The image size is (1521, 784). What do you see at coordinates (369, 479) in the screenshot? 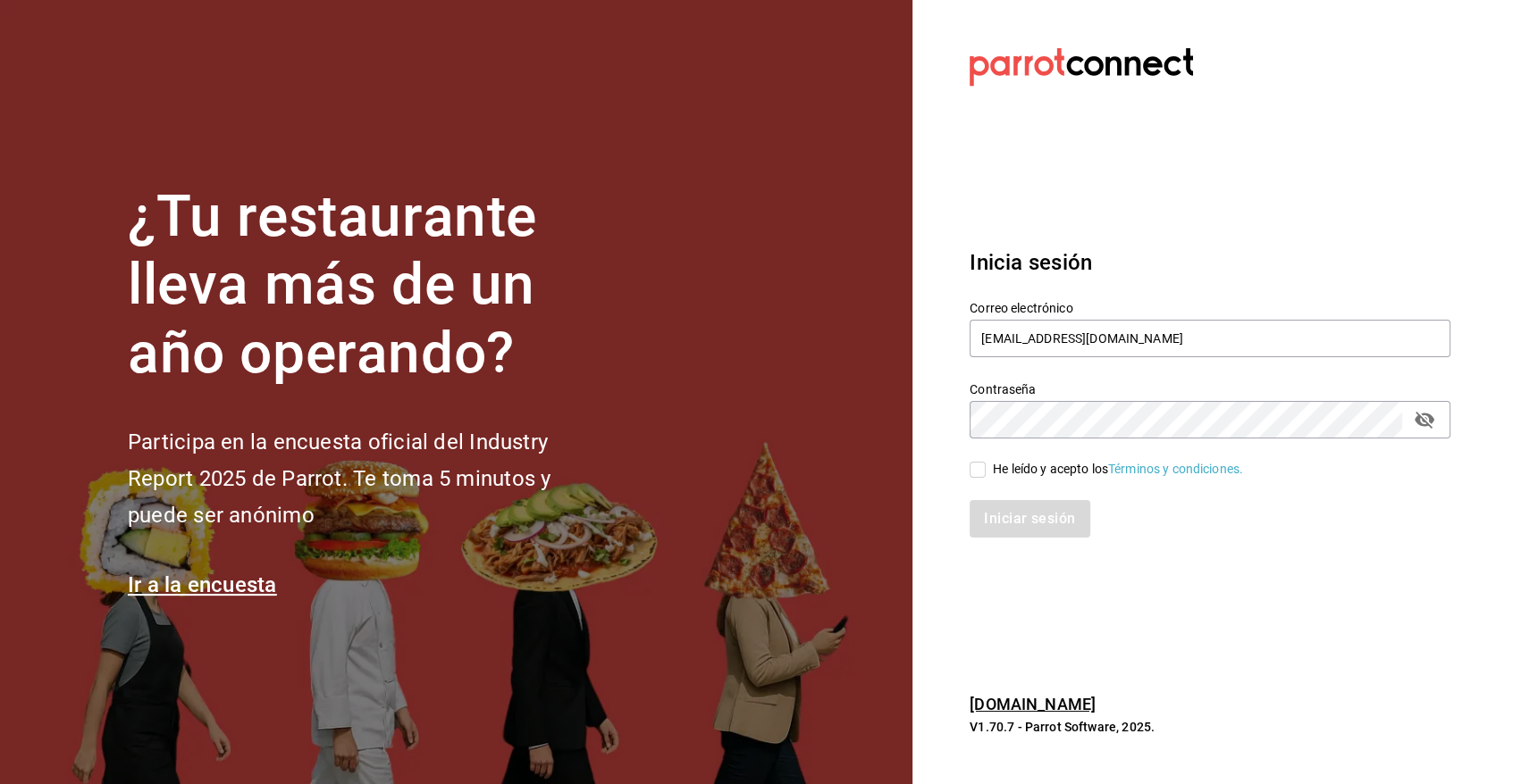
I see `h2: Participa en la encuesta oficial del Industry Report 2025 de Parrot. Te toma 5 minutos y puede se...` at bounding box center [369, 479].